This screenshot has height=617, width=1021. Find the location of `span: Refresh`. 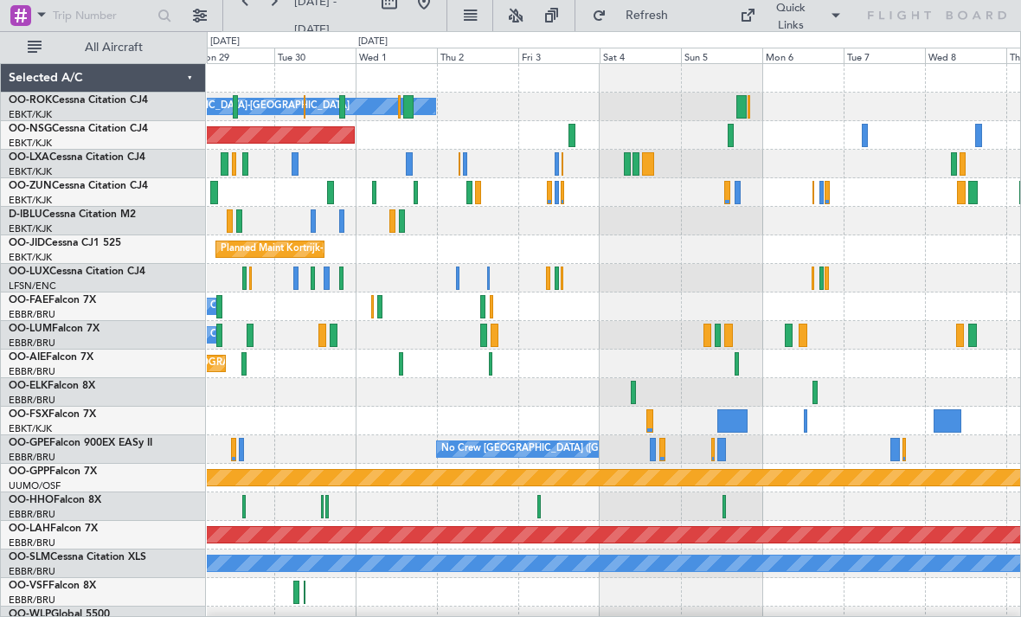

span: Refresh is located at coordinates (646, 16).